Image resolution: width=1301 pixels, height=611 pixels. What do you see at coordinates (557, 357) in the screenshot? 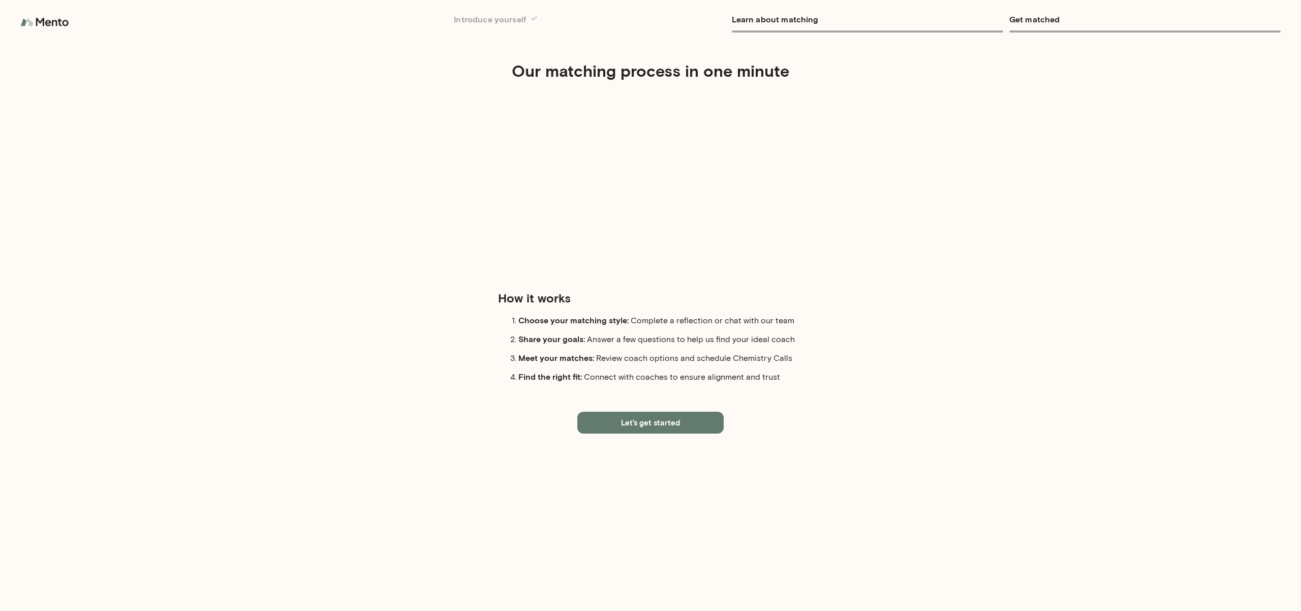
I see `span: Meet your matches:` at bounding box center [557, 357].